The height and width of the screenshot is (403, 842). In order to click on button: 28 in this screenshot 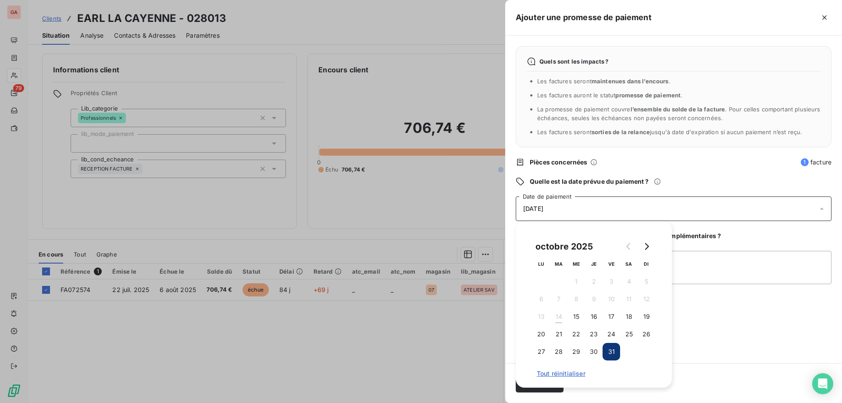, I will do `click(559, 352)`.